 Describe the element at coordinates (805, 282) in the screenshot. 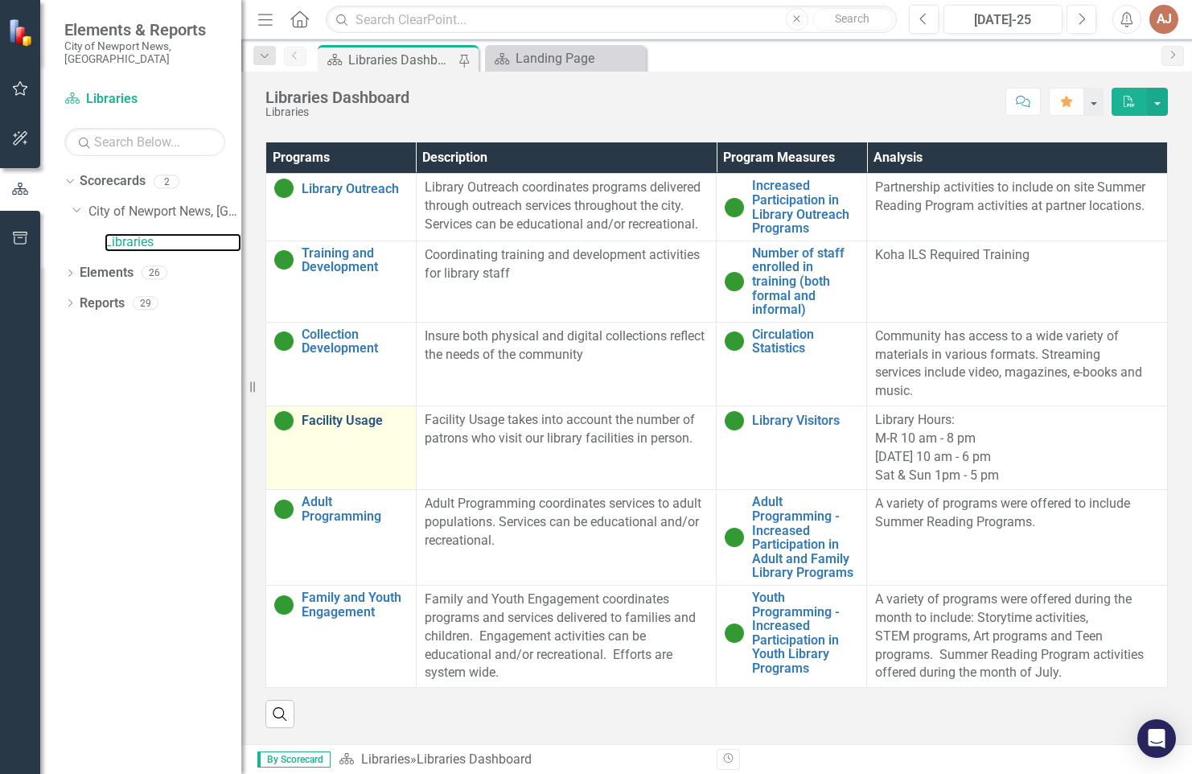

I see `a: Number of staff enrolled in training (both formal and informal)` at that location.